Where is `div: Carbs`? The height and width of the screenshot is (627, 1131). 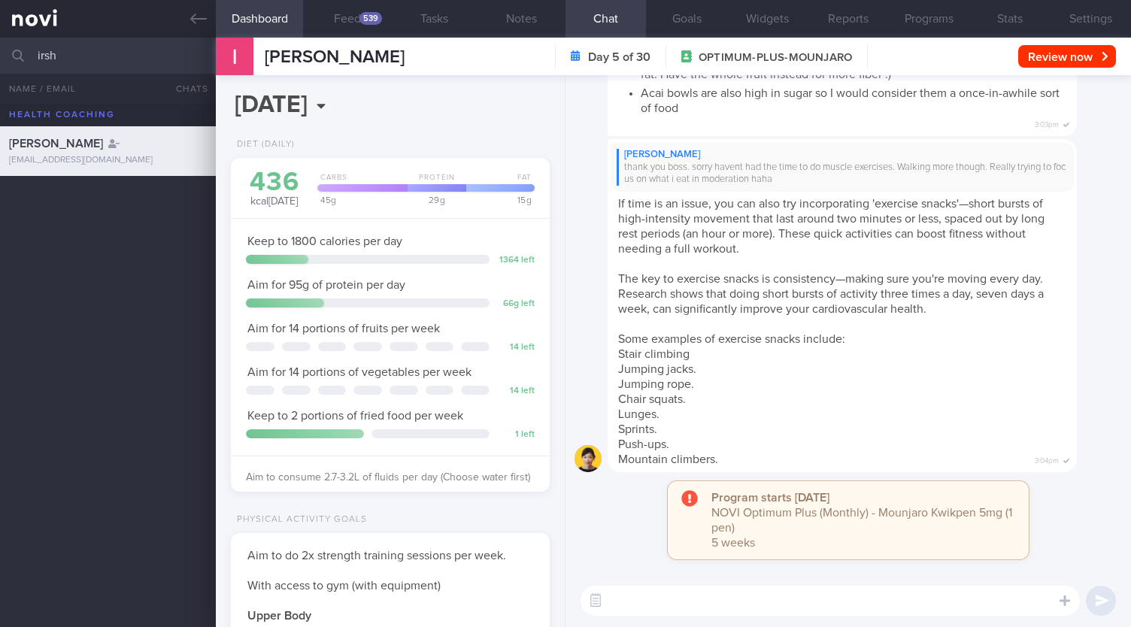 div: Carbs is located at coordinates (360, 182).